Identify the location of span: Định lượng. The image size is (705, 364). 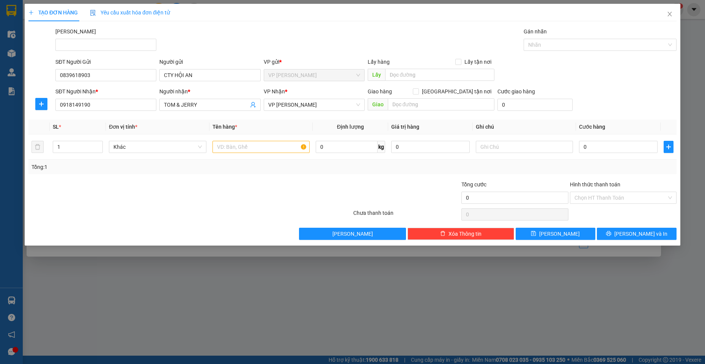
(350, 127).